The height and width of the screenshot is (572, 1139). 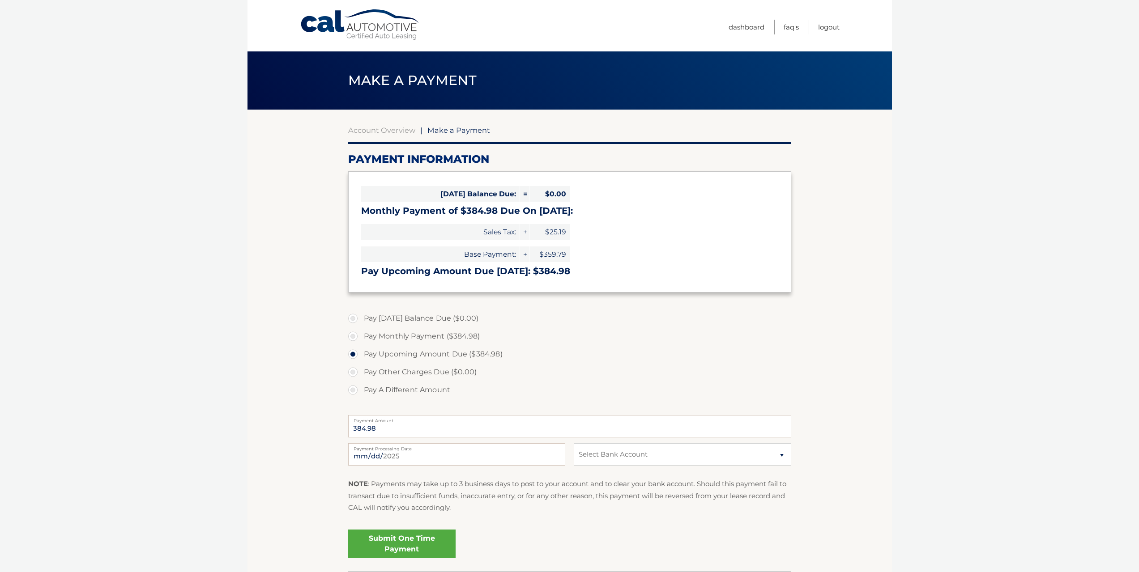 I want to click on span: Sales Tax:, so click(x=440, y=232).